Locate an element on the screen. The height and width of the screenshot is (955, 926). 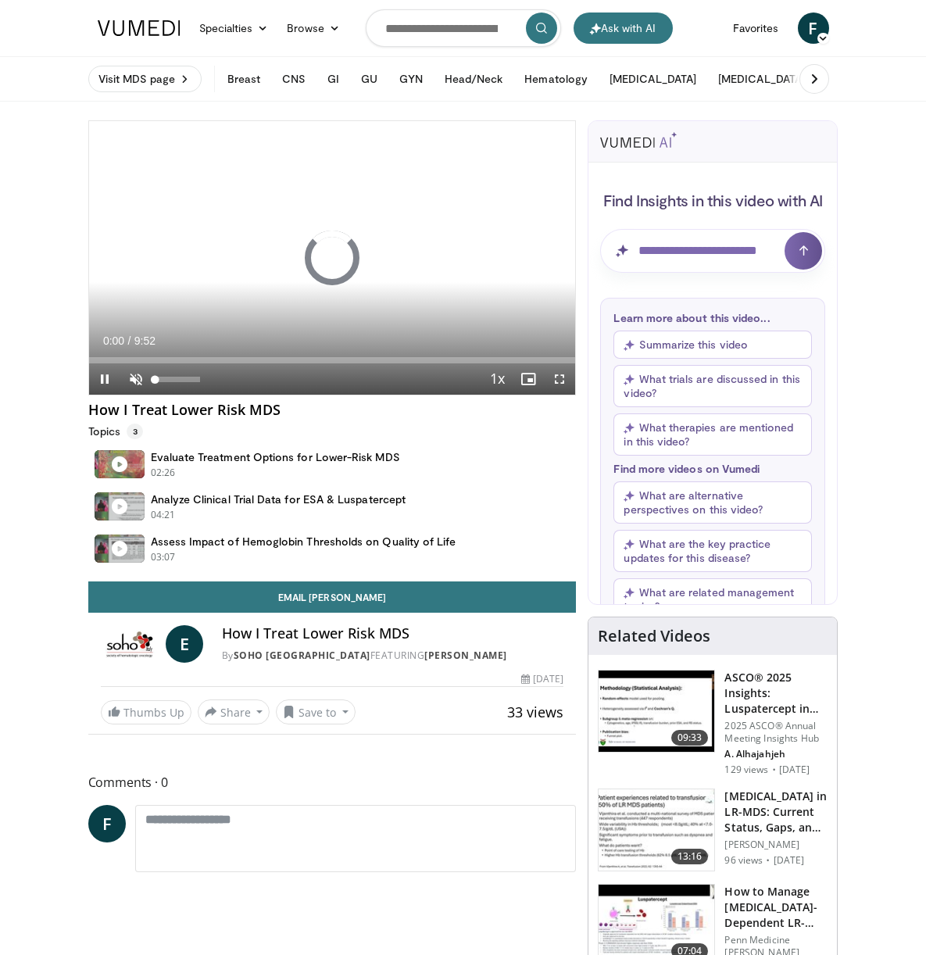
a: Visit MDS page is located at coordinates (145, 79).